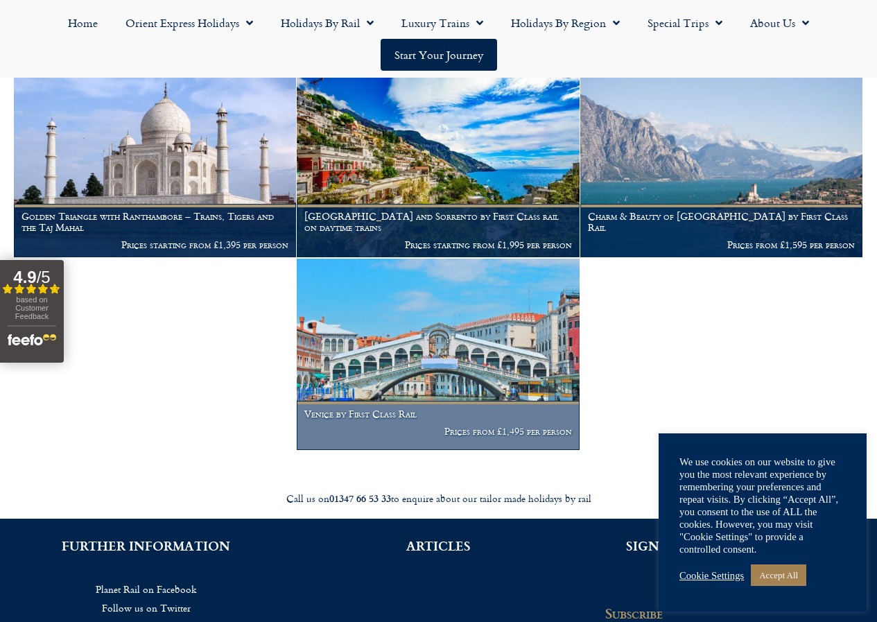 The image size is (877, 622). I want to click on a: Orient Express Holidays, so click(189, 23).